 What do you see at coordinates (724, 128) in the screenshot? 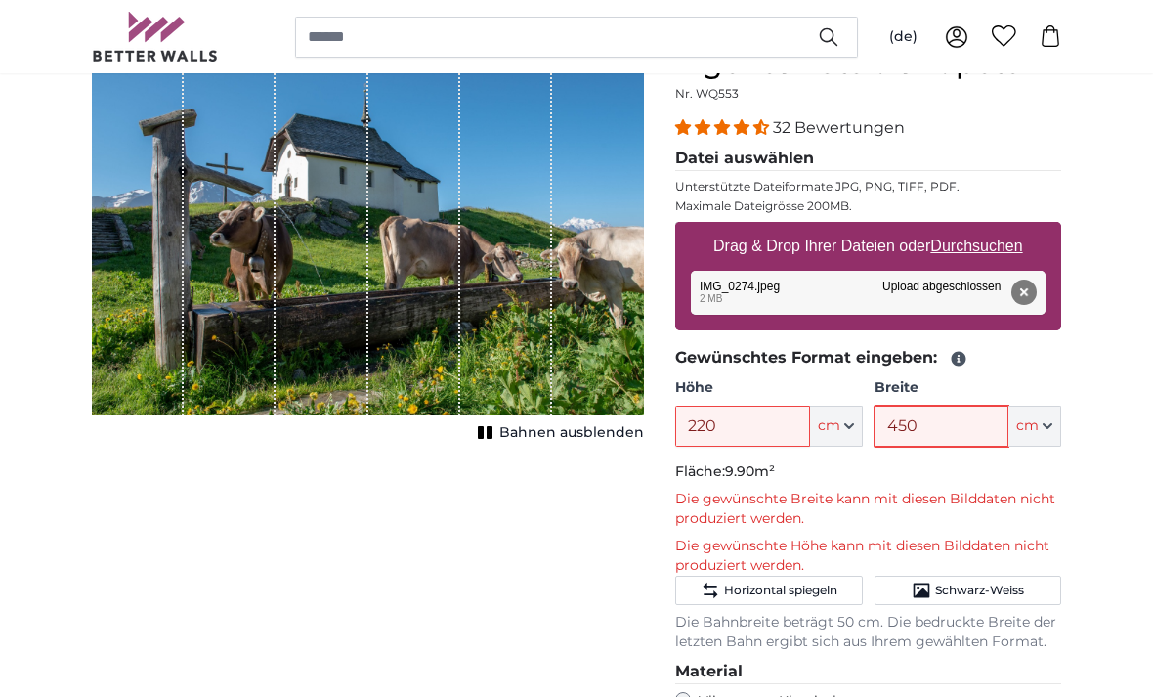
I see `span: 4.31 stars` at bounding box center [724, 128].